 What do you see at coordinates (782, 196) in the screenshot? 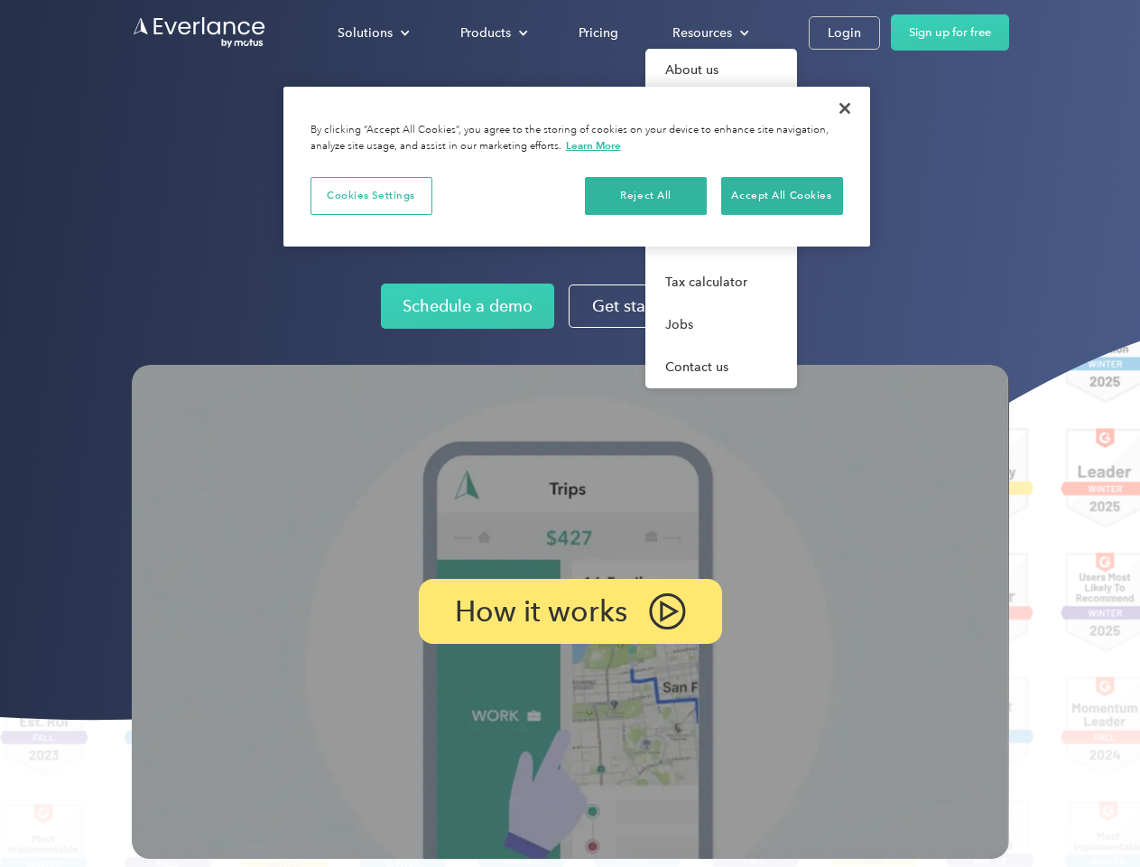
I see `button: Accept All Cookies` at bounding box center [782, 196].